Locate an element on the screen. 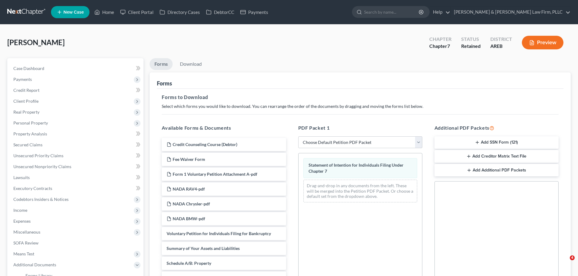 The image size is (578, 276). h5: PDF Packet 1 is located at coordinates (360, 128).